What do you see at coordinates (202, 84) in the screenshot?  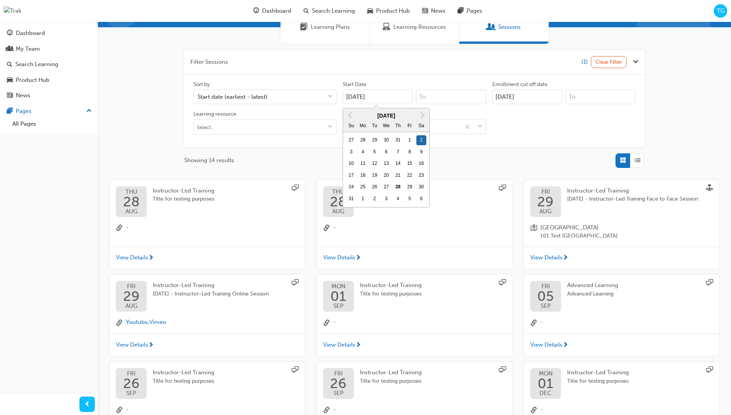 I see `div: Sort by` at bounding box center [202, 84].